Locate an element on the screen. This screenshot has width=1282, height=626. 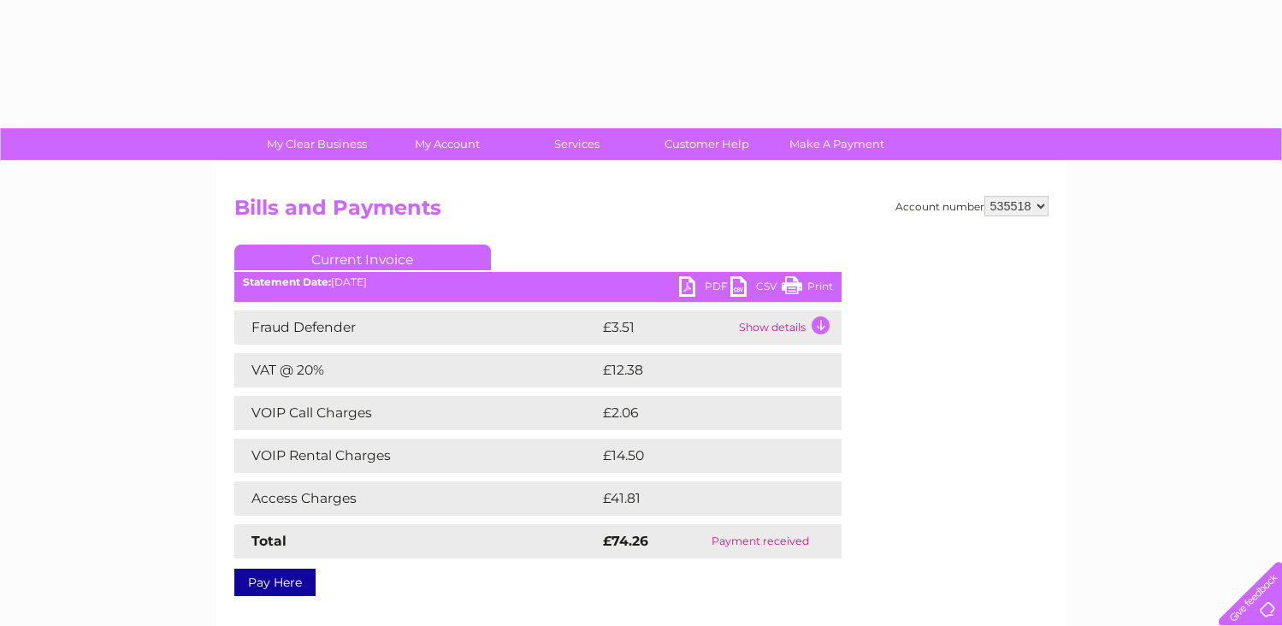
td: £14.50 is located at coordinates (702, 456).